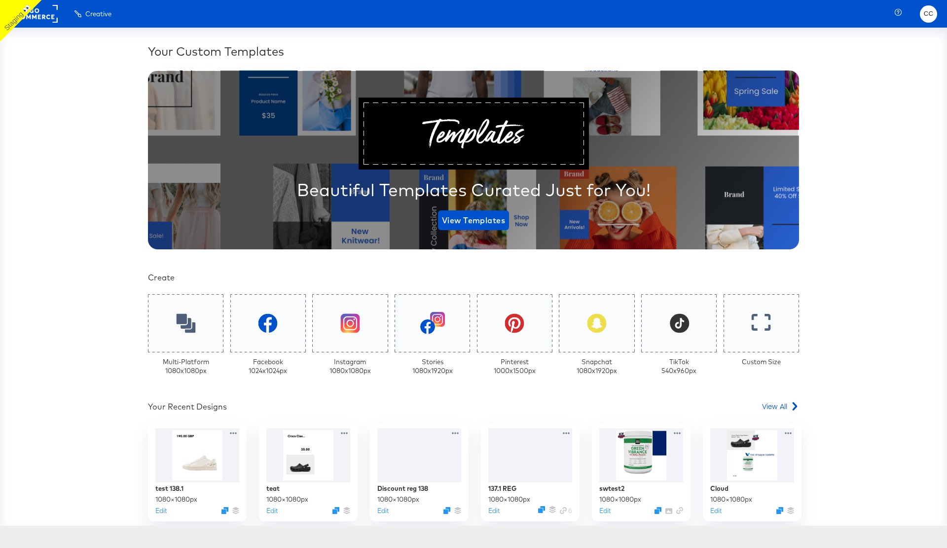 Image resolution: width=947 pixels, height=548 pixels. I want to click on button: CC, so click(928, 14).